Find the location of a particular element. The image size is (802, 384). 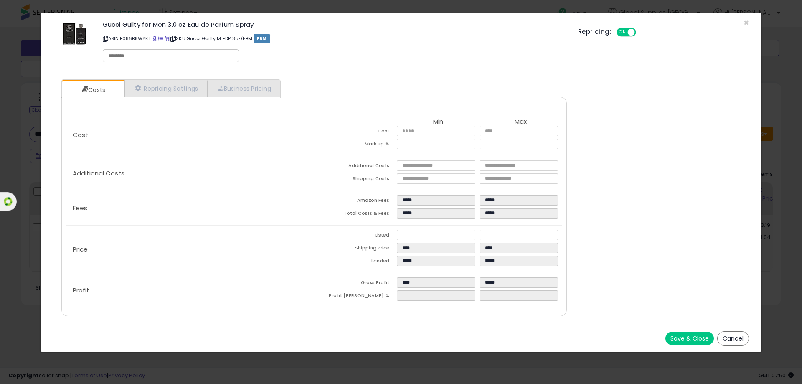

td: Gross Profit is located at coordinates (356, 284).